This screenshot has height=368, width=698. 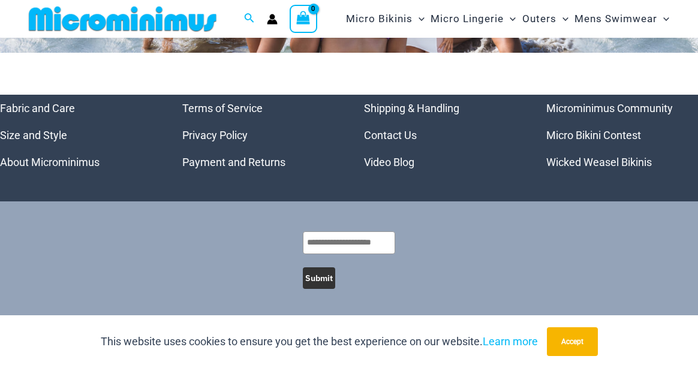 What do you see at coordinates (621, 19) in the screenshot?
I see `a: Mens SwimwearMenu ToggleMenu Toggle` at bounding box center [621, 19].